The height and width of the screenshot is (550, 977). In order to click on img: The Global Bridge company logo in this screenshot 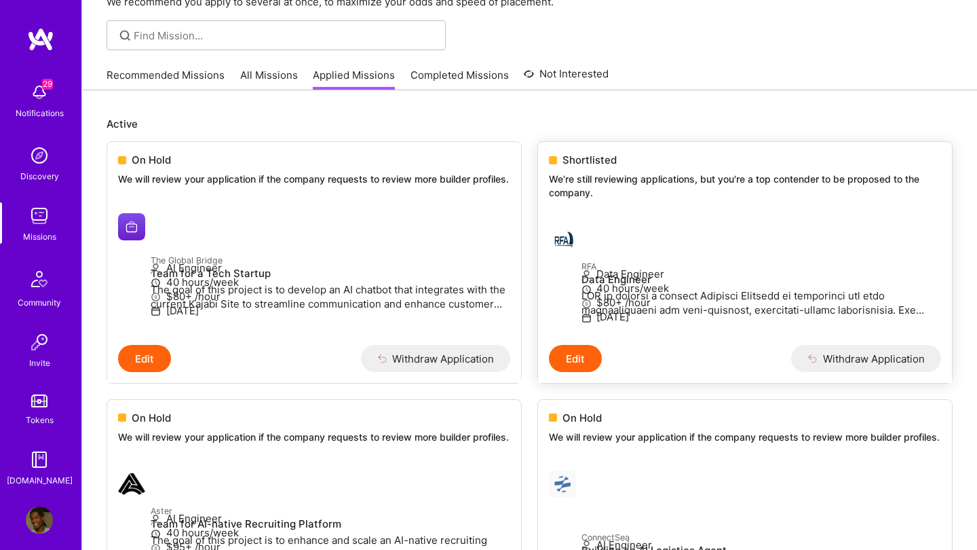, I will do `click(132, 227)`.